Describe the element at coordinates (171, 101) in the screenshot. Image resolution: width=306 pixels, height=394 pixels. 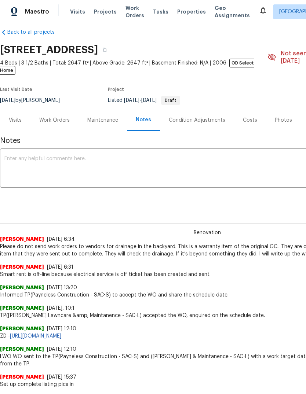
I see `span: Draft` at that location.